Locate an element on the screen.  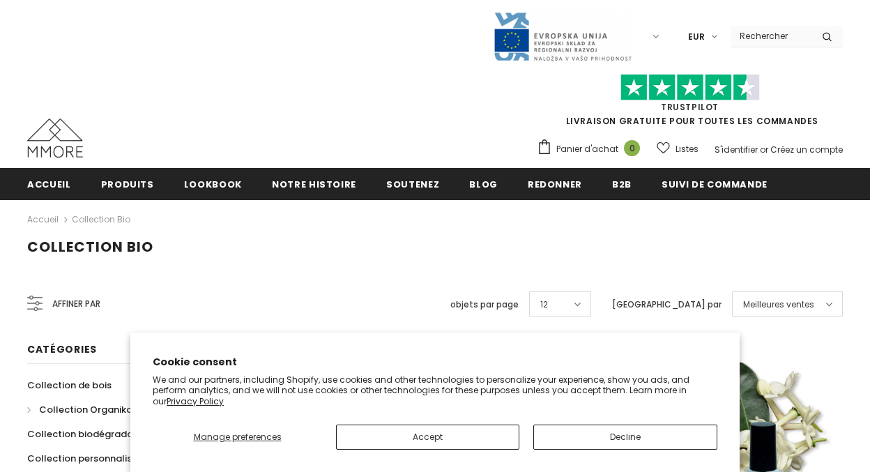
input: Search Site is located at coordinates (771, 36).